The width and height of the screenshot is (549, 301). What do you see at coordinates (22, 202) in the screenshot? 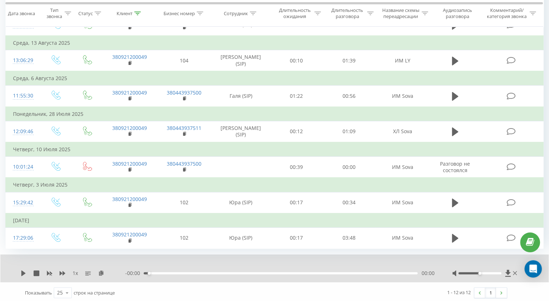
I see `div: 15:29:42` at bounding box center [22, 202].